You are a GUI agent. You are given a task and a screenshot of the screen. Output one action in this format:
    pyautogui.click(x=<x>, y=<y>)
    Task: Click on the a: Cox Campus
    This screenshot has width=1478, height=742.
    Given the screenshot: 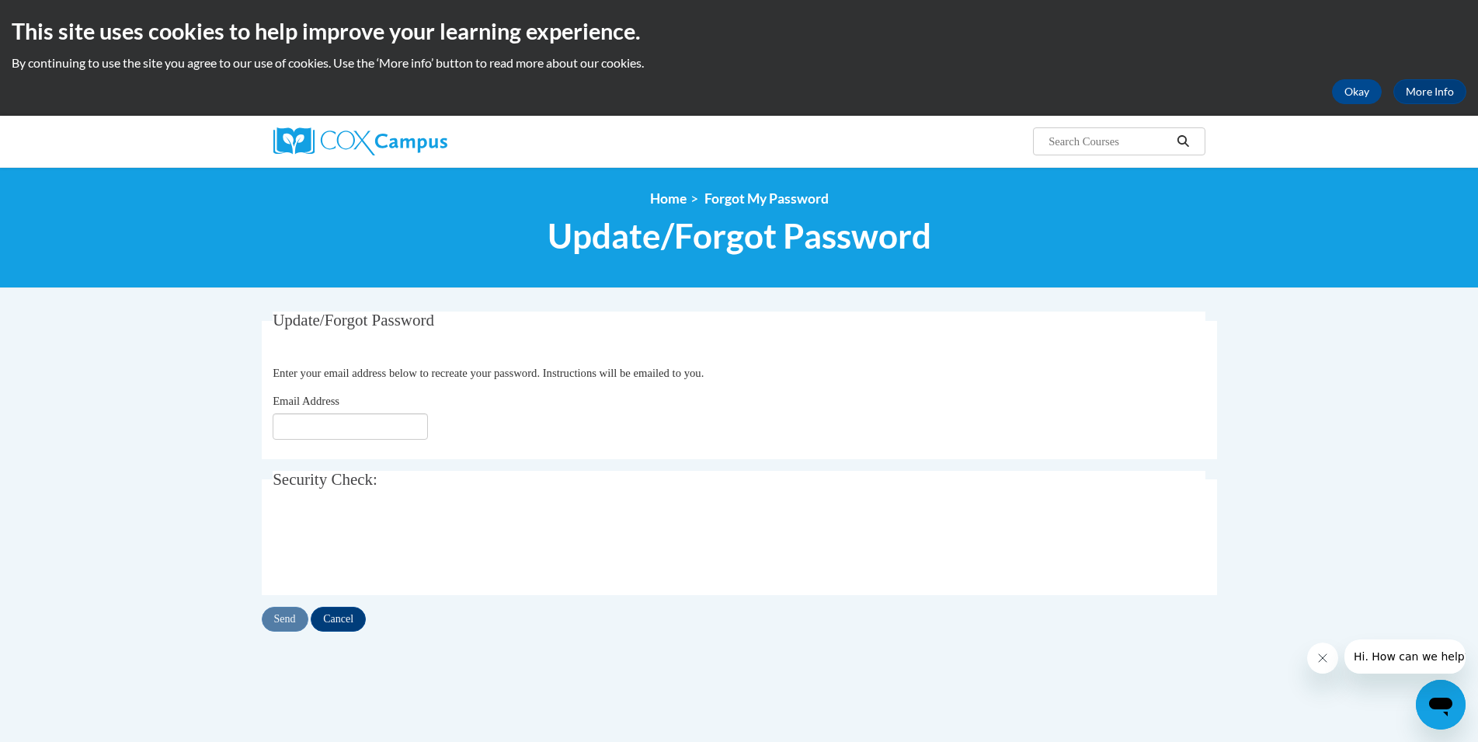 What is the action you would take?
    pyautogui.click(x=421, y=141)
    